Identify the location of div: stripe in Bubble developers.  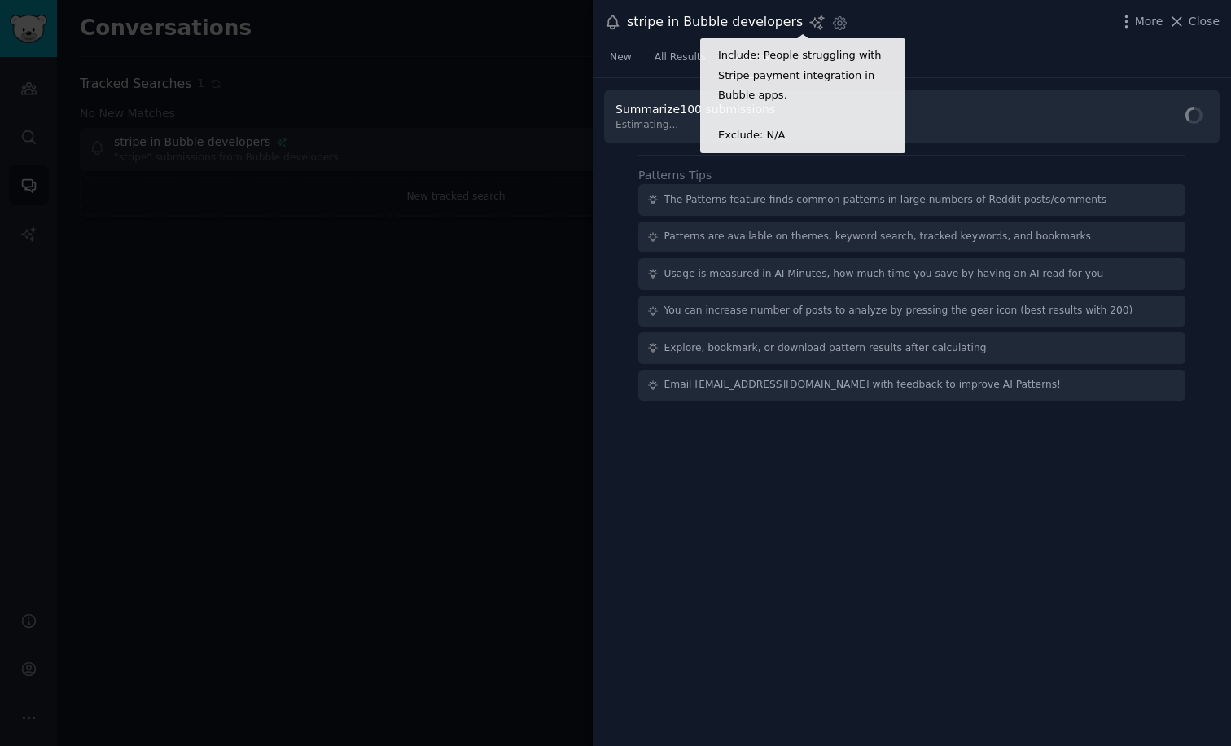
(715, 22).